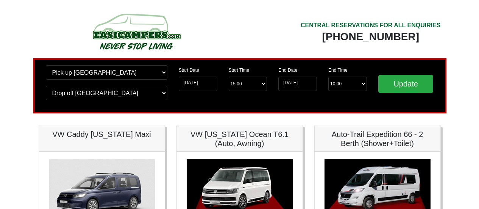 The width and height of the screenshot is (479, 209). Describe the element at coordinates (198, 84) in the screenshot. I see `input: Start Date` at that location.